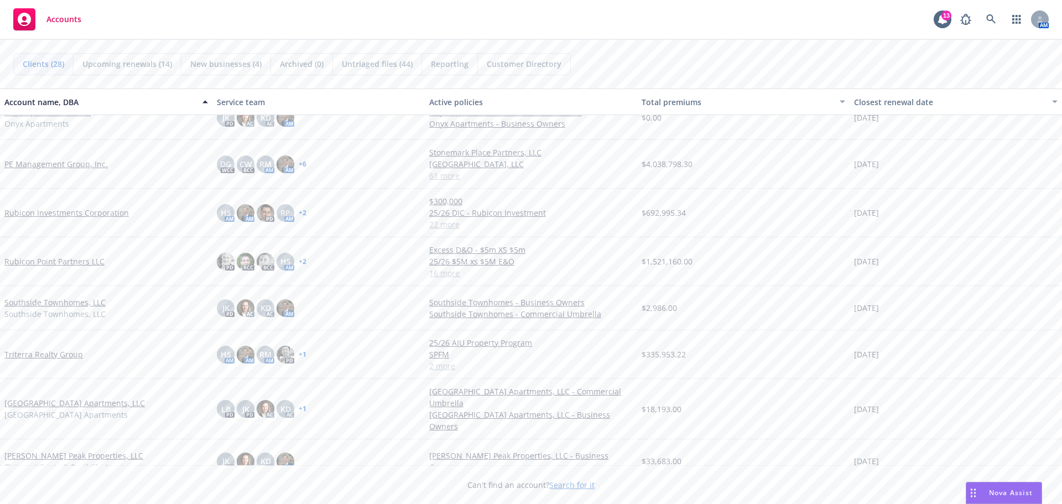 This screenshot has height=504, width=1062. Describe the element at coordinates (737, 102) in the screenshot. I see `div: Total premiums` at that location.